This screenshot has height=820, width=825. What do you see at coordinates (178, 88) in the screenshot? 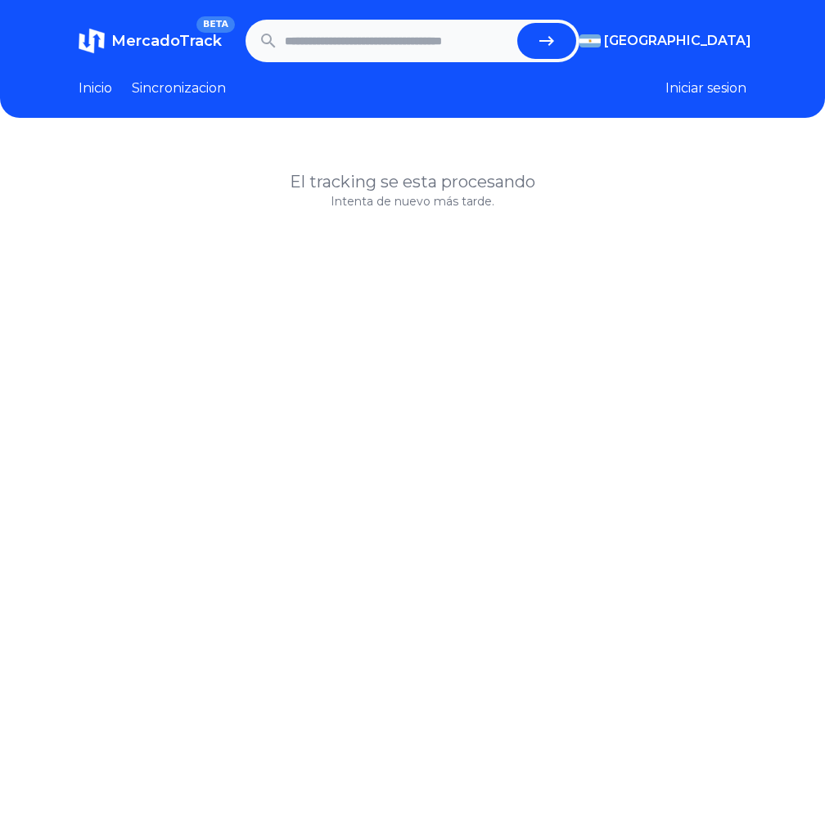
I see `a: Sincronizacion` at bounding box center [178, 88].